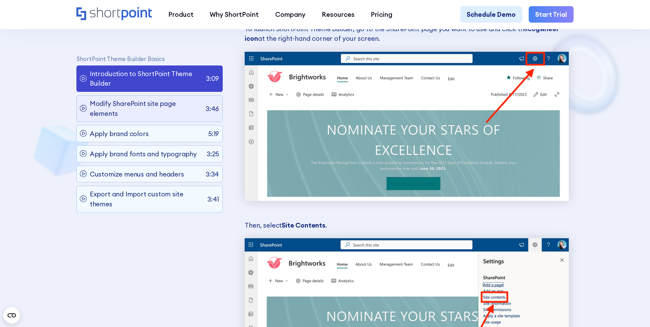 The image size is (650, 327). Describe the element at coordinates (406, 225) in the screenshot. I see `p: Then, select .` at that location.